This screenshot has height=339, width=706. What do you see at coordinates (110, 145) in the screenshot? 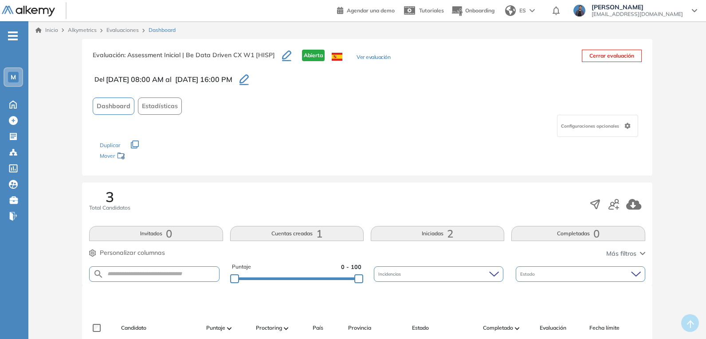
I see `span: Duplicar` at bounding box center [110, 145].